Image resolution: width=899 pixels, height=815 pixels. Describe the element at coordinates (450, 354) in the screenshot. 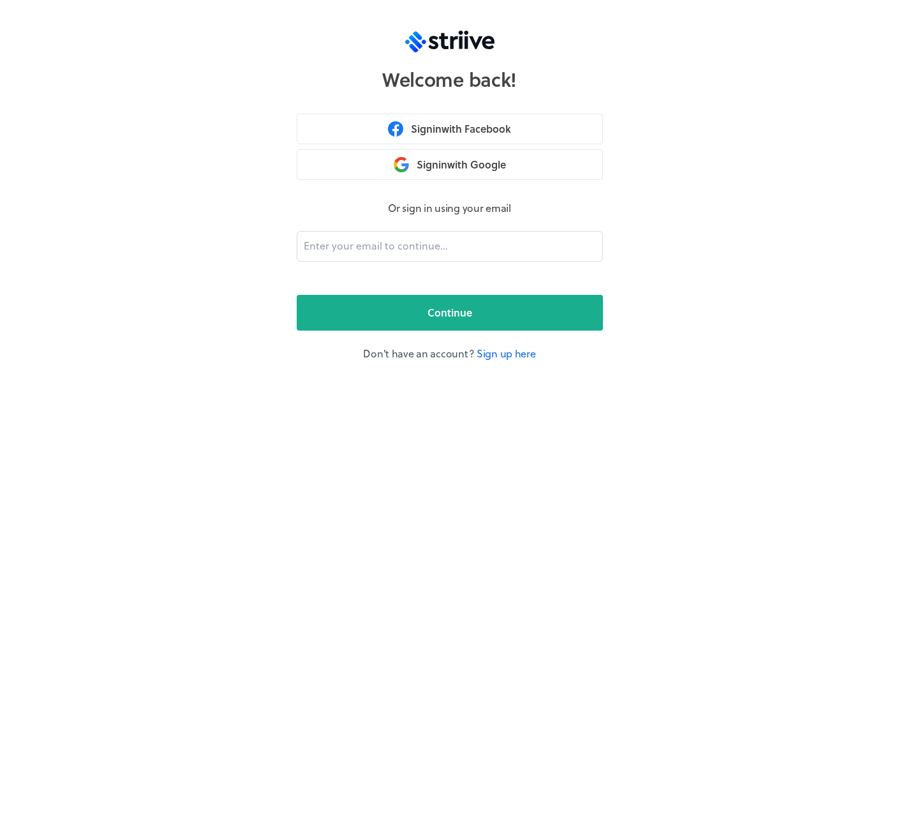

I see `p: Don't have an account?` at that location.